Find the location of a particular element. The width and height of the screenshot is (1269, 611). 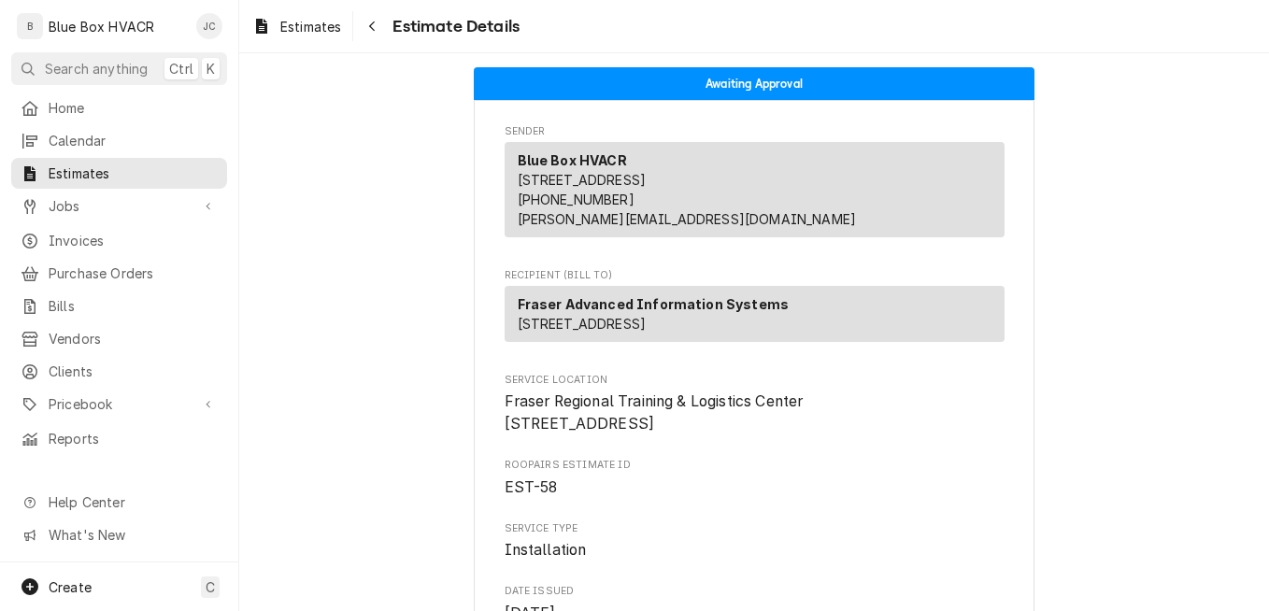

a: Go to Jobs is located at coordinates (119, 206).